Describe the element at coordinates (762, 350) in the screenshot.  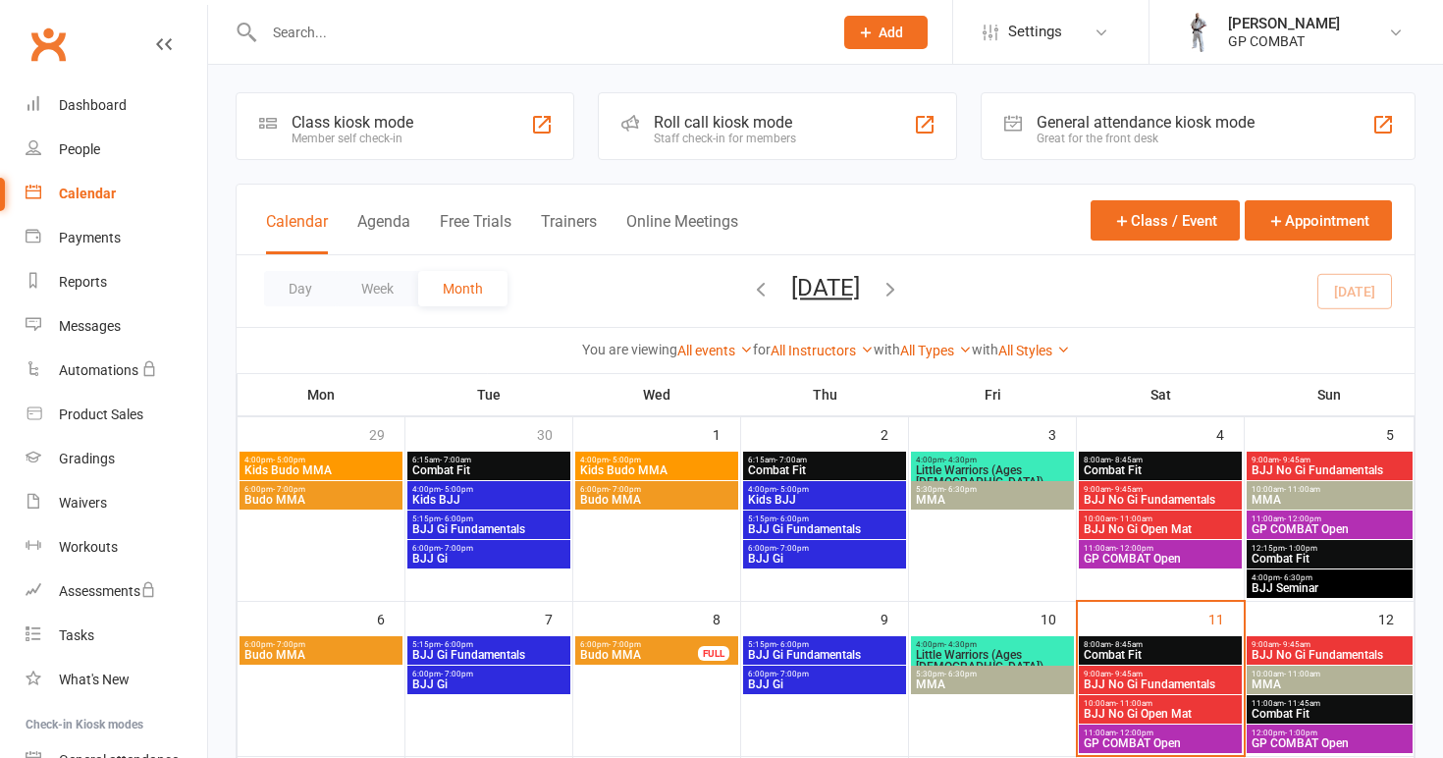
I see `strong: for` at that location.